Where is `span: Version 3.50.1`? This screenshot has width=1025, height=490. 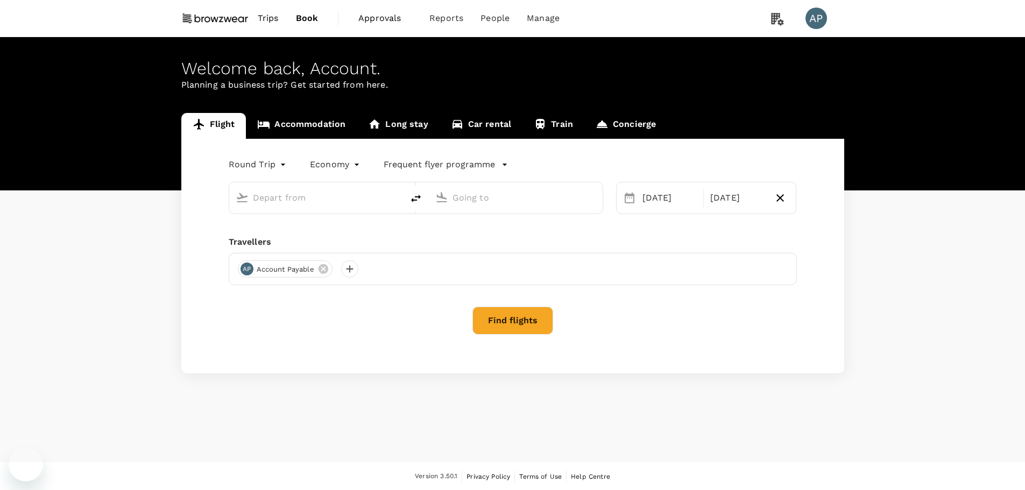
span: Version 3.50.1 is located at coordinates (436, 477).